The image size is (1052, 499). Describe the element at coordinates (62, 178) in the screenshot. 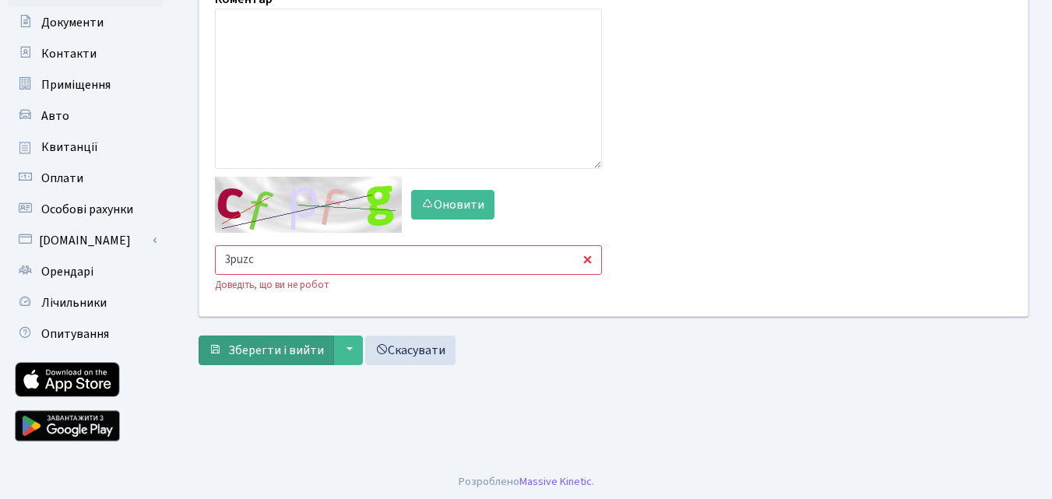

I see `span: Оплати` at that location.